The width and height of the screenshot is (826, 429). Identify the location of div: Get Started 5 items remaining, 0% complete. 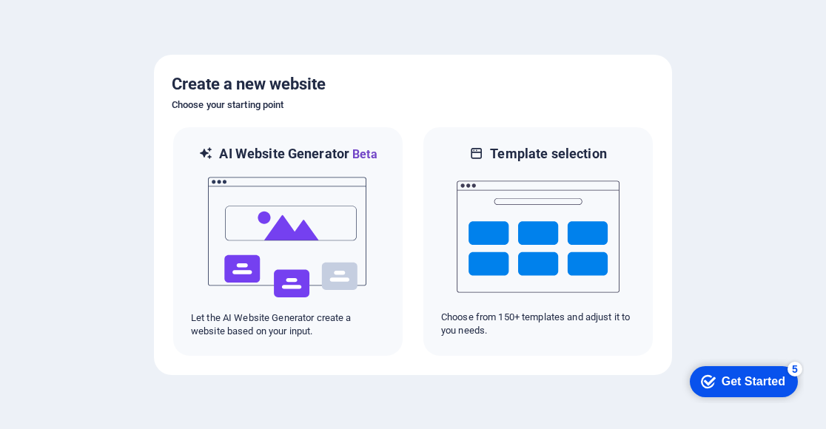
(62, 23).